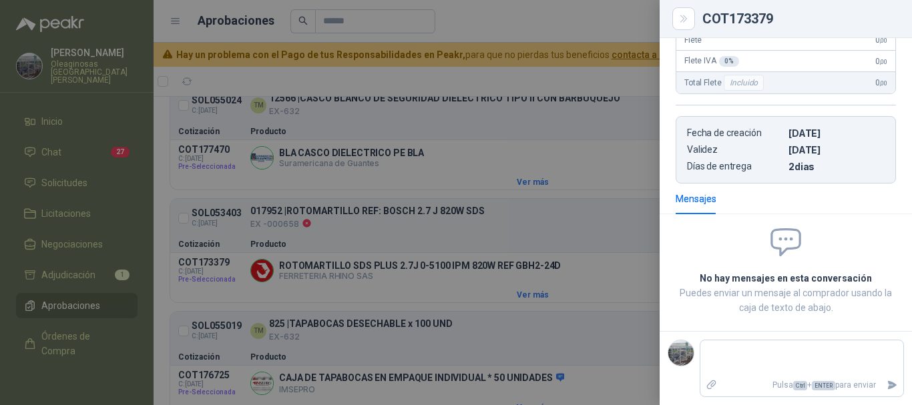  I want to click on div: Mensajes, so click(695, 199).